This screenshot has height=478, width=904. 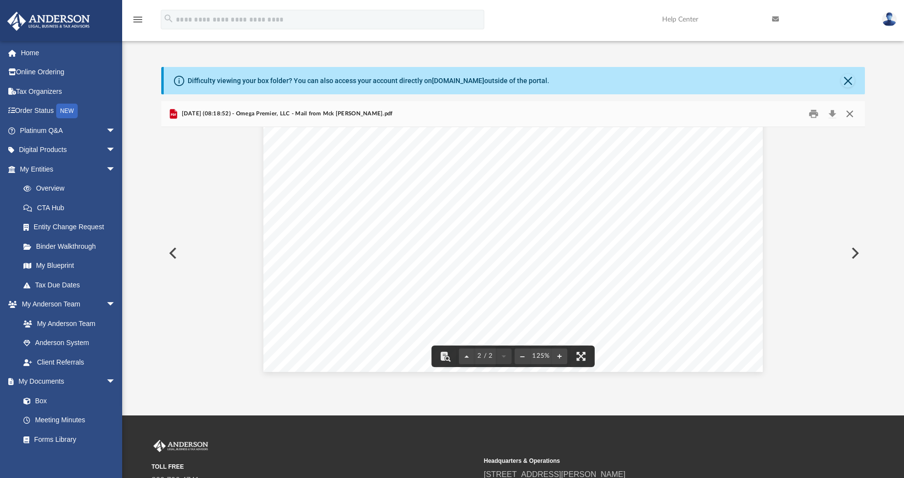 What do you see at coordinates (485, 356) in the screenshot?
I see `span: 2 / 2` at bounding box center [485, 356].